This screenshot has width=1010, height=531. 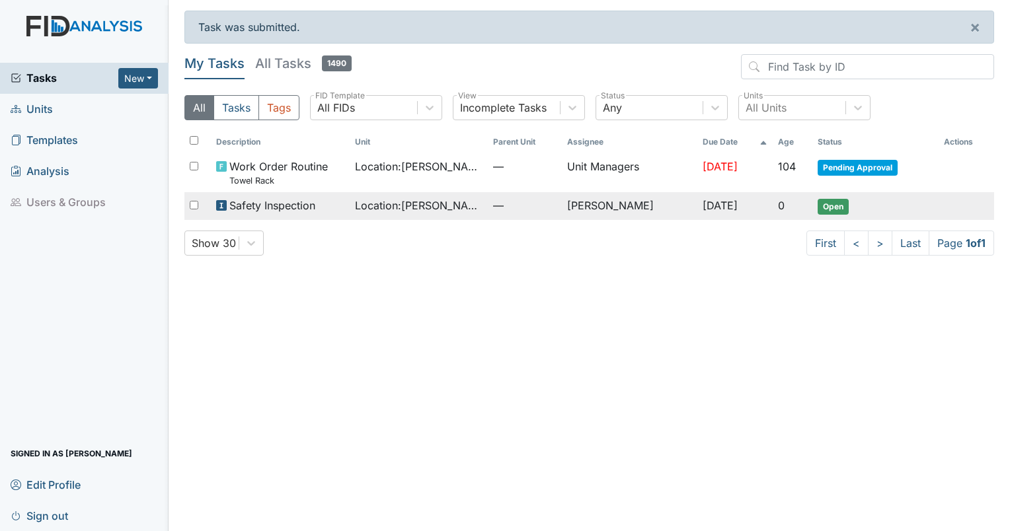 I want to click on span: Safety Inspection, so click(x=272, y=206).